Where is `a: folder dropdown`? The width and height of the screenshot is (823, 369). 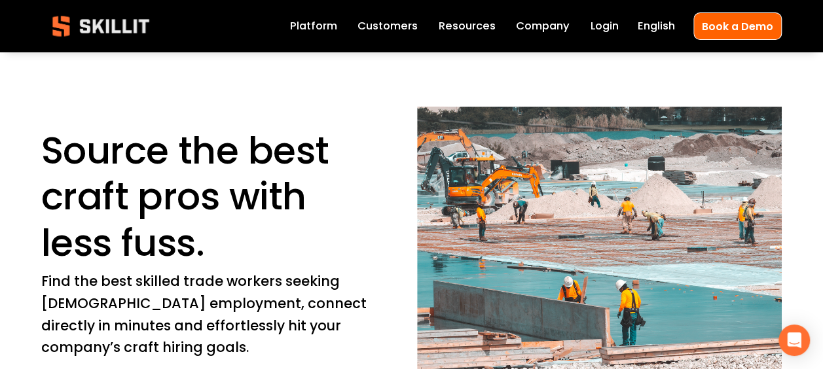
a: folder dropdown is located at coordinates (467, 26).